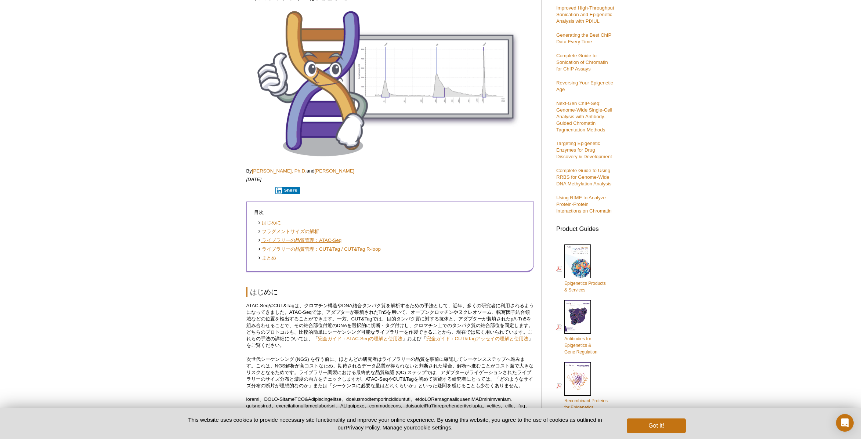 The image size is (861, 439). Describe the element at coordinates (656, 426) in the screenshot. I see `button: Got it!` at that location.